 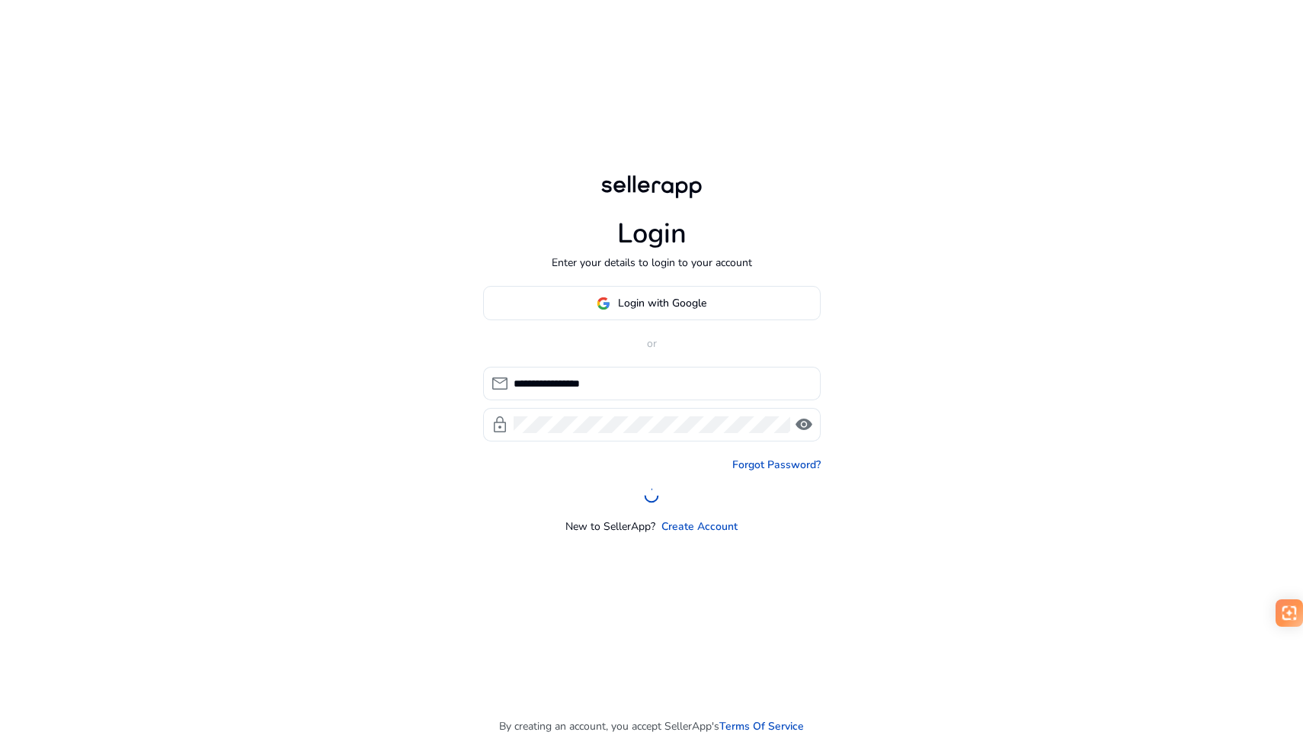 I want to click on span: mail, so click(x=500, y=383).